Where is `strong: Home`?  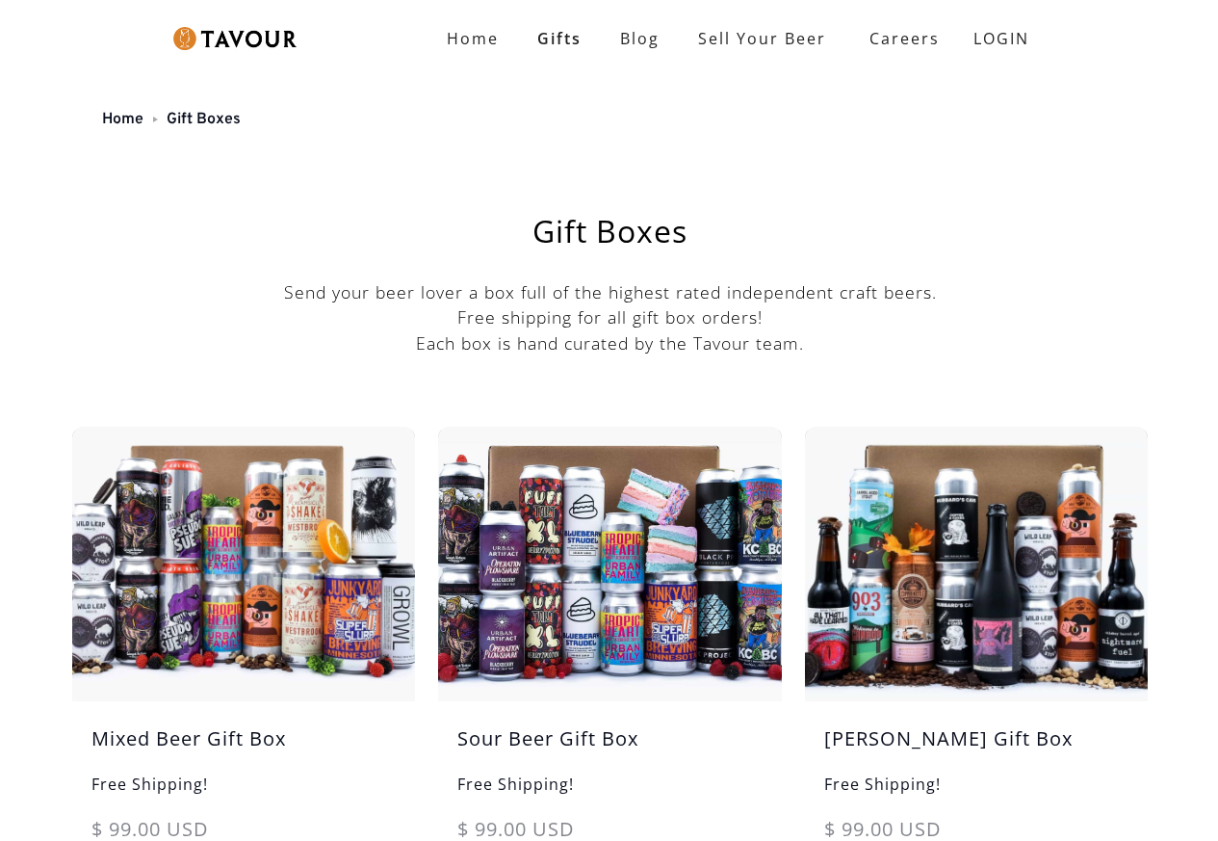
strong: Home is located at coordinates (473, 39).